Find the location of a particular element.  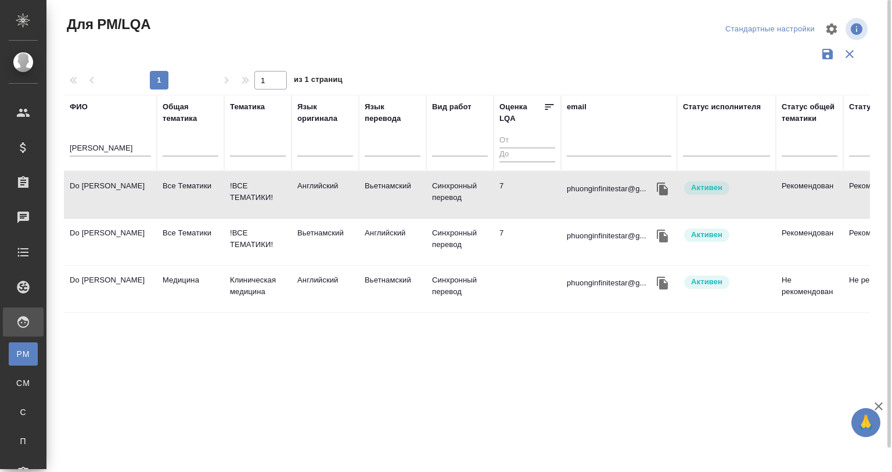

td: Клиническая медицина is located at coordinates (258, 289).